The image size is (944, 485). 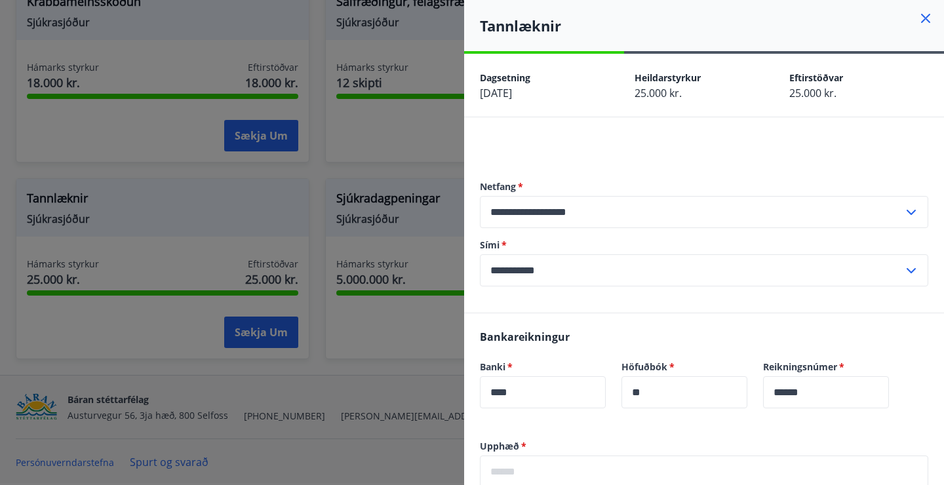 What do you see at coordinates (525, 337) in the screenshot?
I see `span: Bankareikningur` at bounding box center [525, 337].